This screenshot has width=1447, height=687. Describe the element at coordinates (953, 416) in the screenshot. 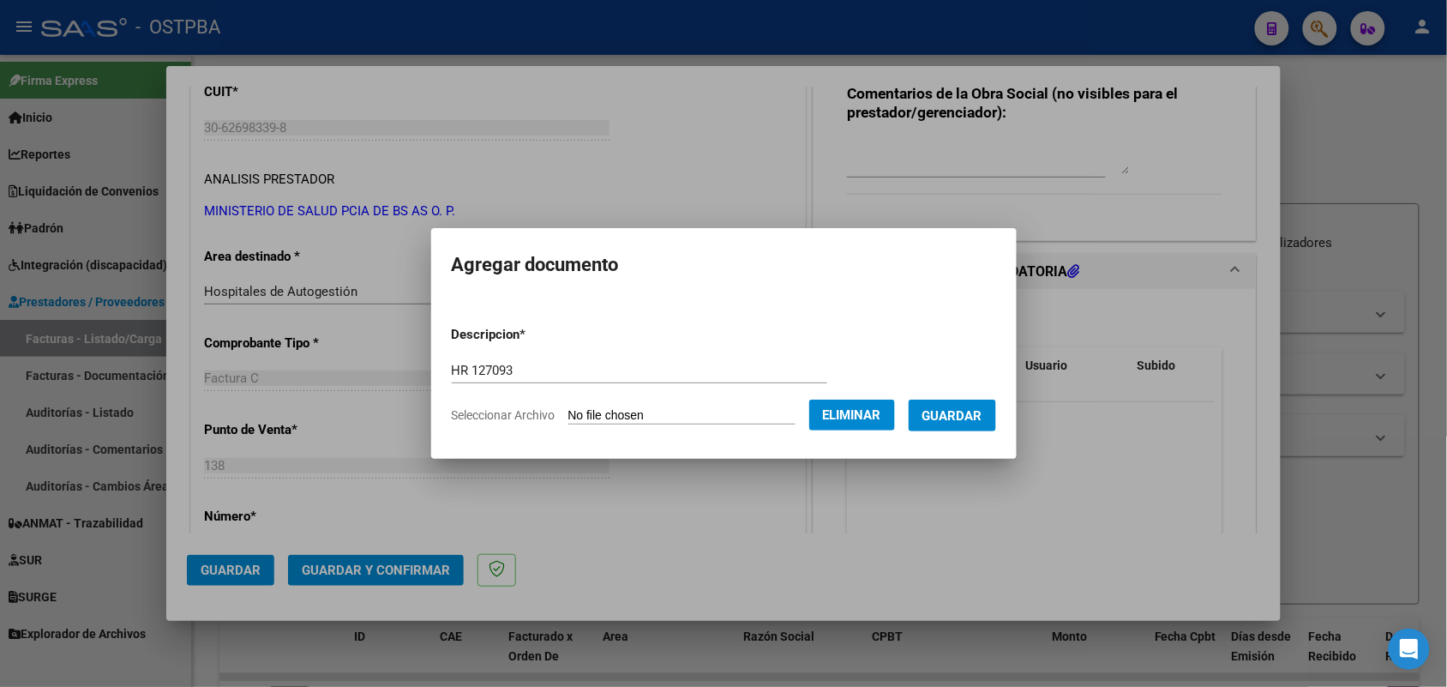

I see `span: Guardar` at that location.